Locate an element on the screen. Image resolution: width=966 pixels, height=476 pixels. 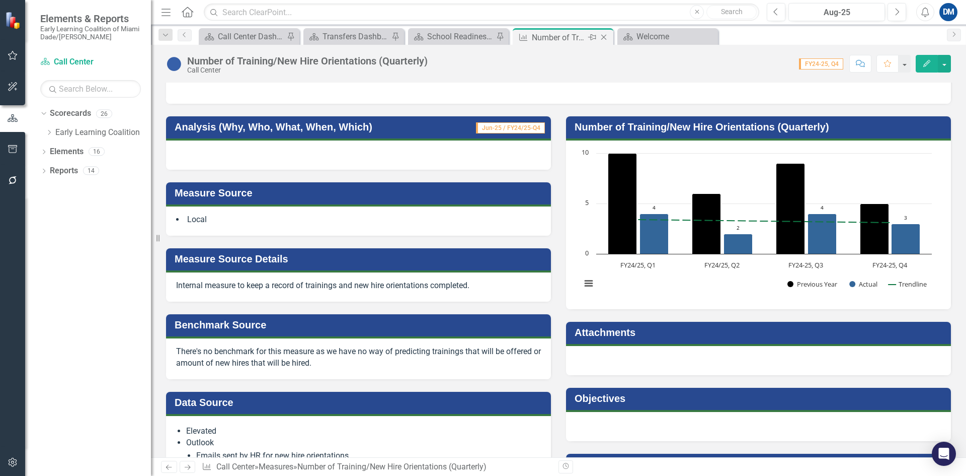
h3: Measure Source is located at coordinates (360, 193).